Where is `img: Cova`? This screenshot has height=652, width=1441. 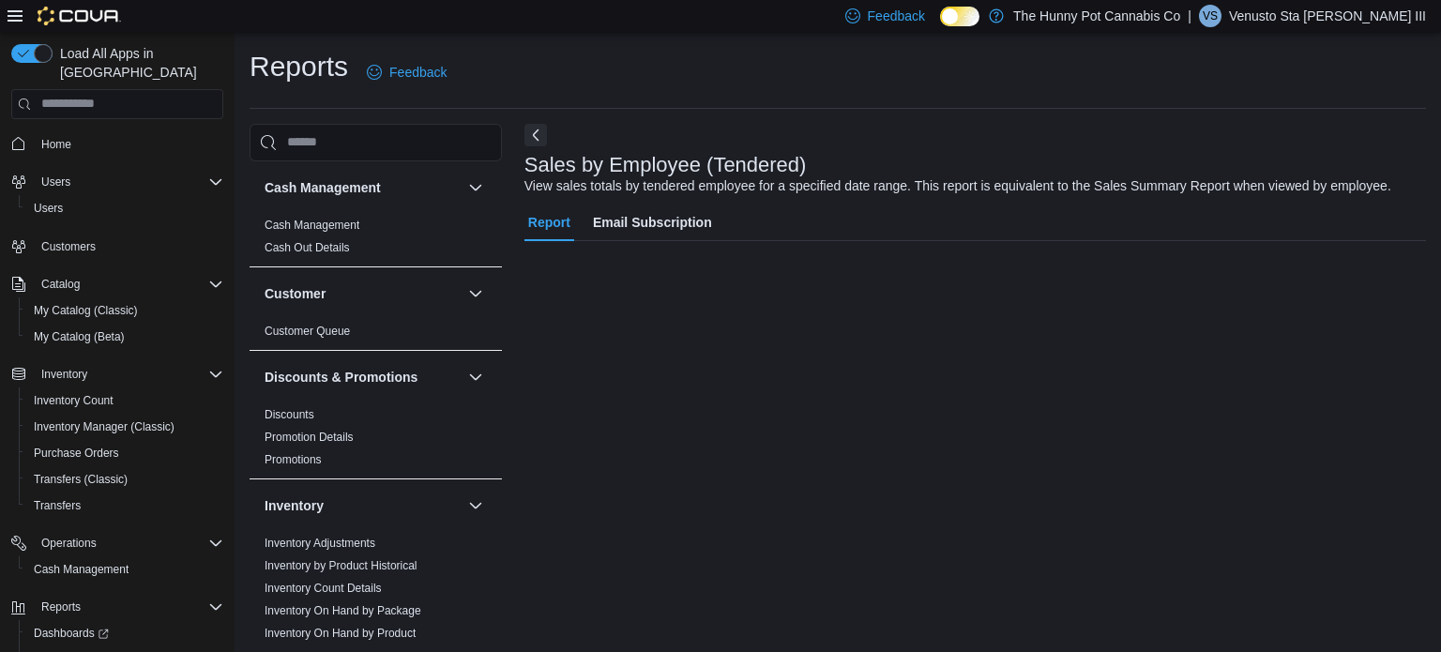 img: Cova is located at coordinates (79, 16).